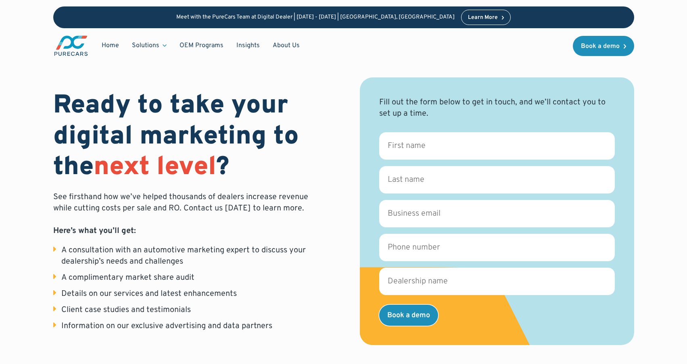 The image size is (687, 364). I want to click on div: Client case studies and testimonials, so click(126, 310).